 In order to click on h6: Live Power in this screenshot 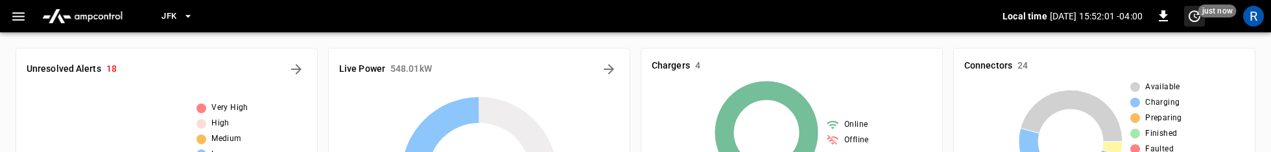, I will do `click(362, 69)`.